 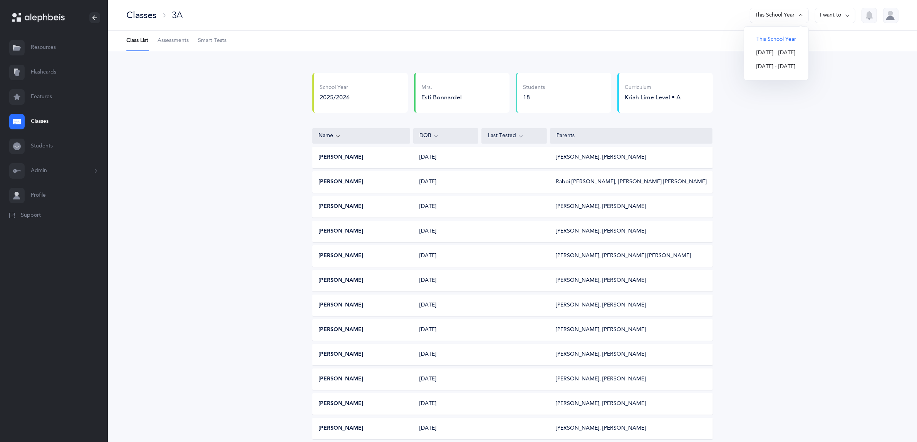 What do you see at coordinates (173, 41) in the screenshot?
I see `span: Assessments` at bounding box center [173, 41].